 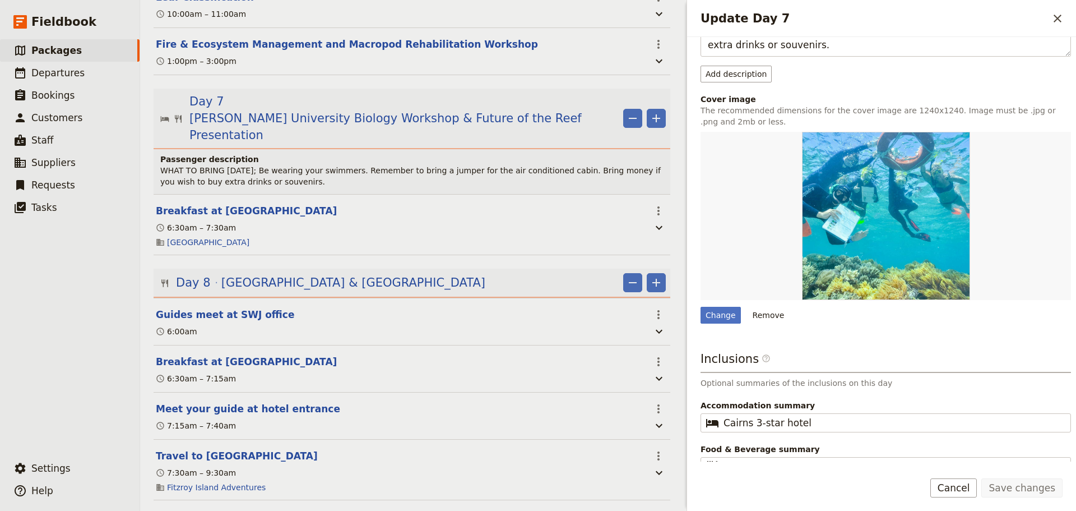 What do you see at coordinates (58, 73) in the screenshot?
I see `span: Departures` at bounding box center [58, 73].